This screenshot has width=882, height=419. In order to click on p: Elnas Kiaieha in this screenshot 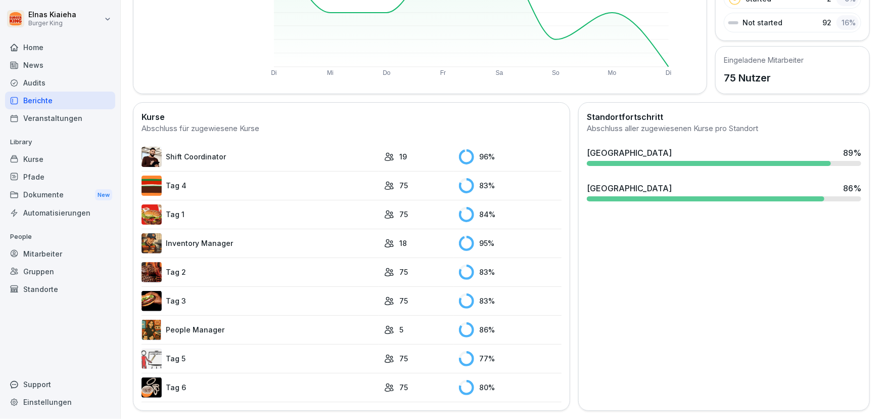, I will do `click(52, 15)`.